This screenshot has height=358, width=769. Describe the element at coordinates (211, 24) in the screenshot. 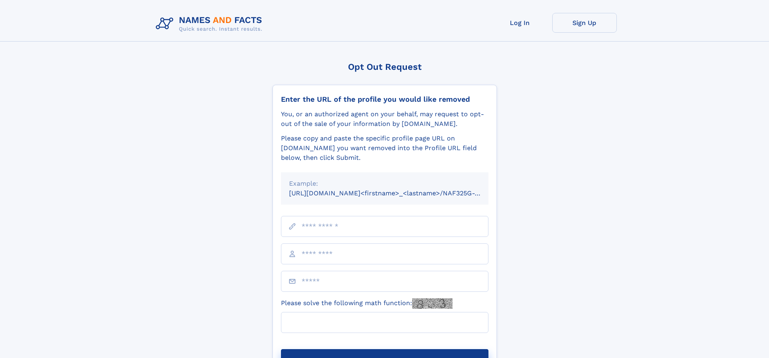

I see `img: Logo Names and Facts` at that location.